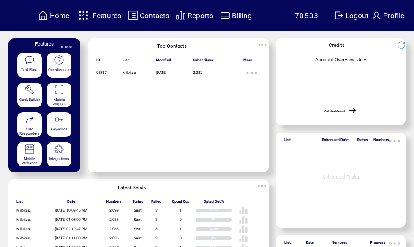  What do you see at coordinates (114, 210) in the screenshot?
I see `span: 2,099` at bounding box center [114, 210].